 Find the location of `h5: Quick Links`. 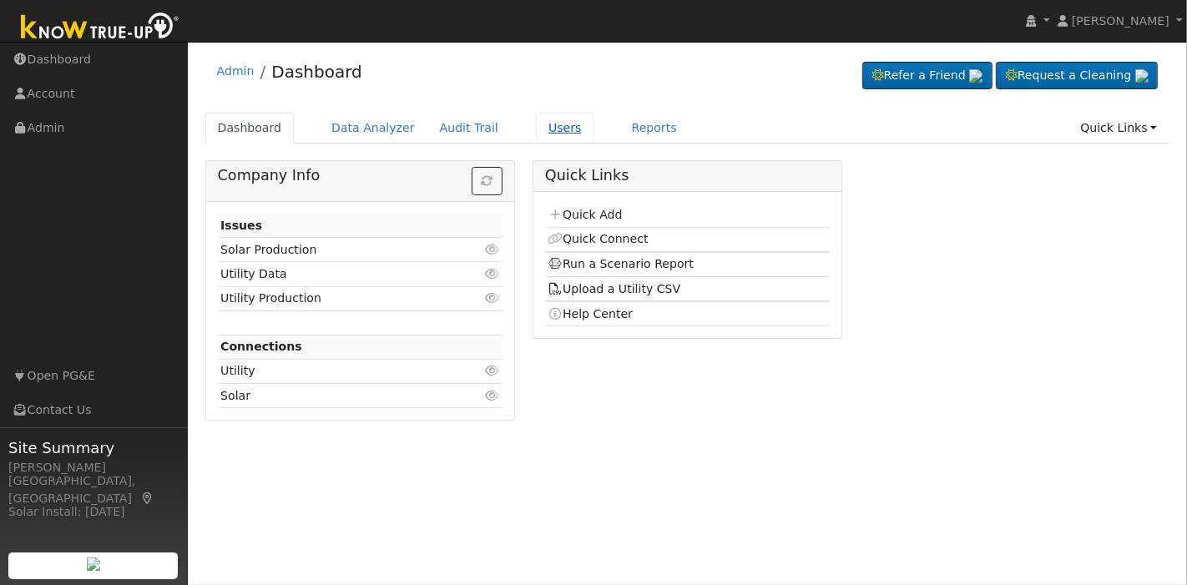

h5: Quick Links is located at coordinates (687, 175).